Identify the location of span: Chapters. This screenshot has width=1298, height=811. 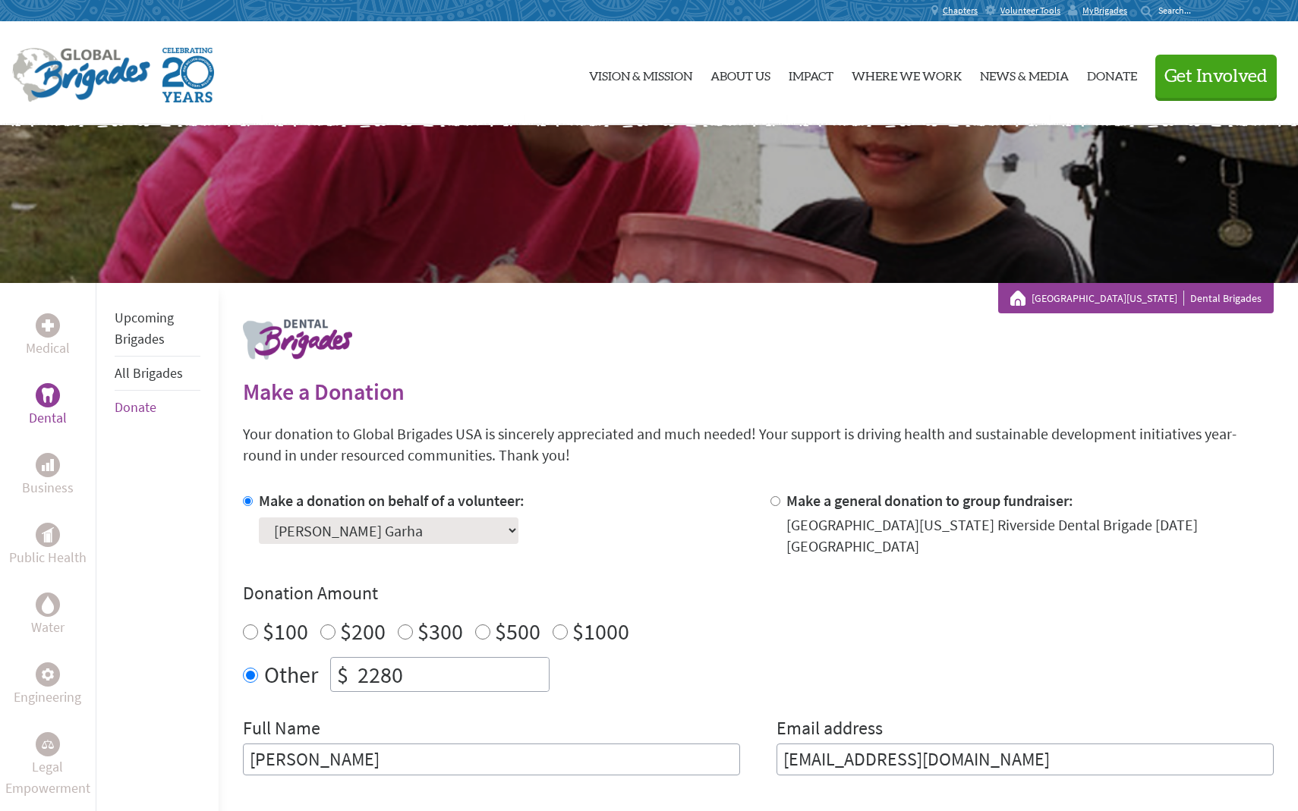
(960, 11).